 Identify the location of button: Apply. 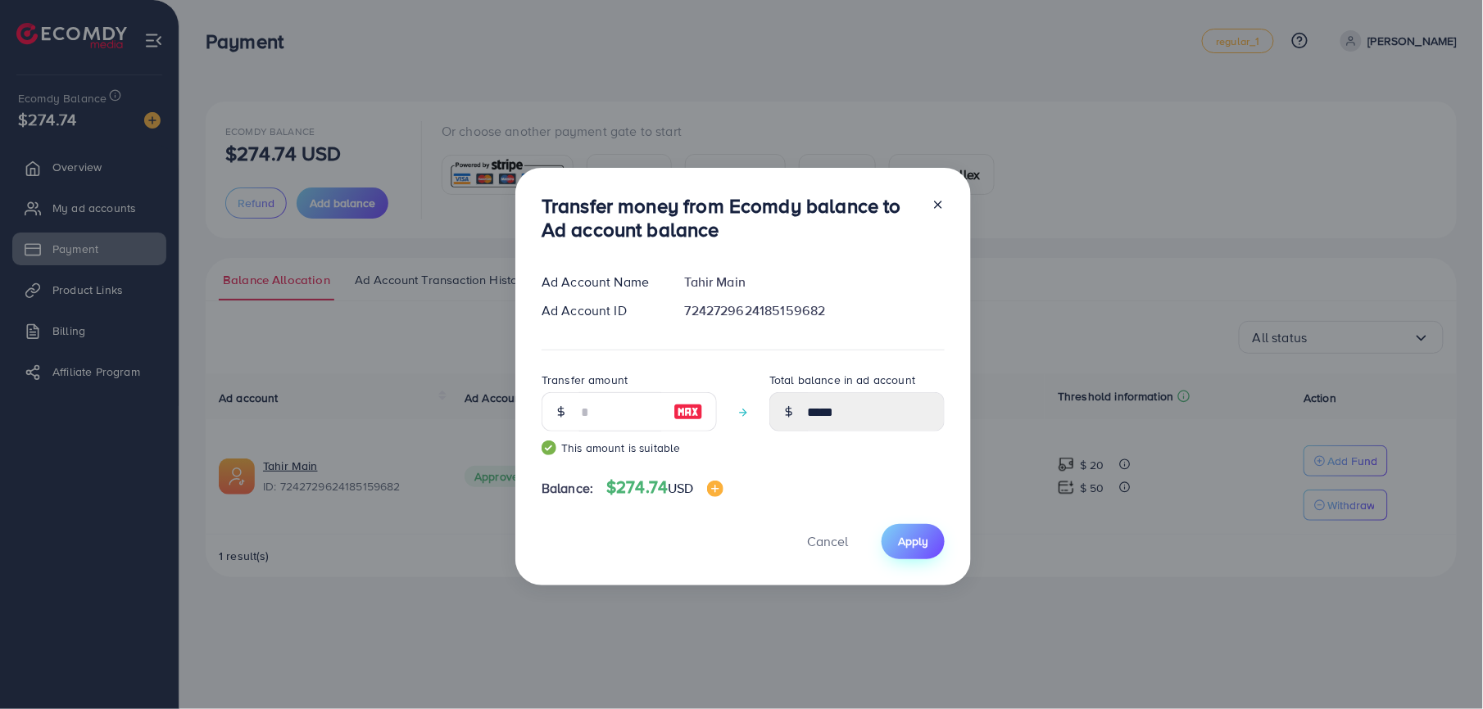
(913, 541).